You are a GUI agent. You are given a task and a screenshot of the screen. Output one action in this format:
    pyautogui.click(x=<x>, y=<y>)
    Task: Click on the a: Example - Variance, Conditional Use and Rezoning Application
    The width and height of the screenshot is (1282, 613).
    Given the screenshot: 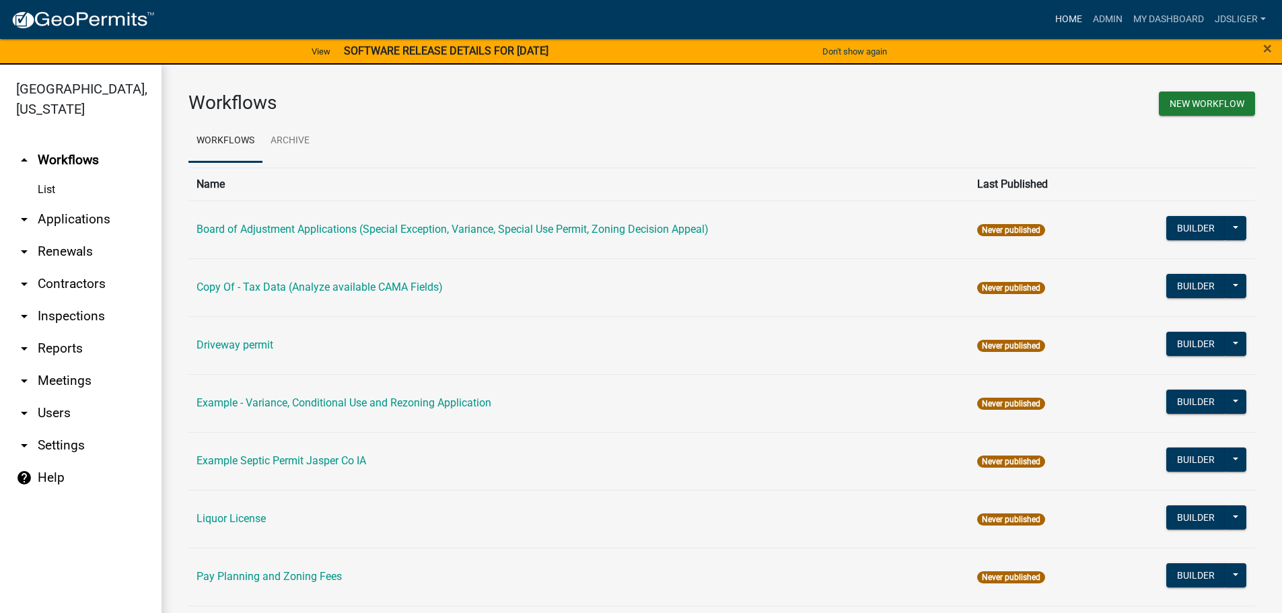 What is the action you would take?
    pyautogui.click(x=344, y=402)
    